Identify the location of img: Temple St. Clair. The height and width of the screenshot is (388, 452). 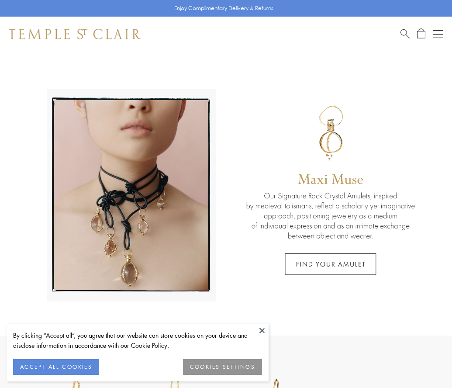
(75, 34).